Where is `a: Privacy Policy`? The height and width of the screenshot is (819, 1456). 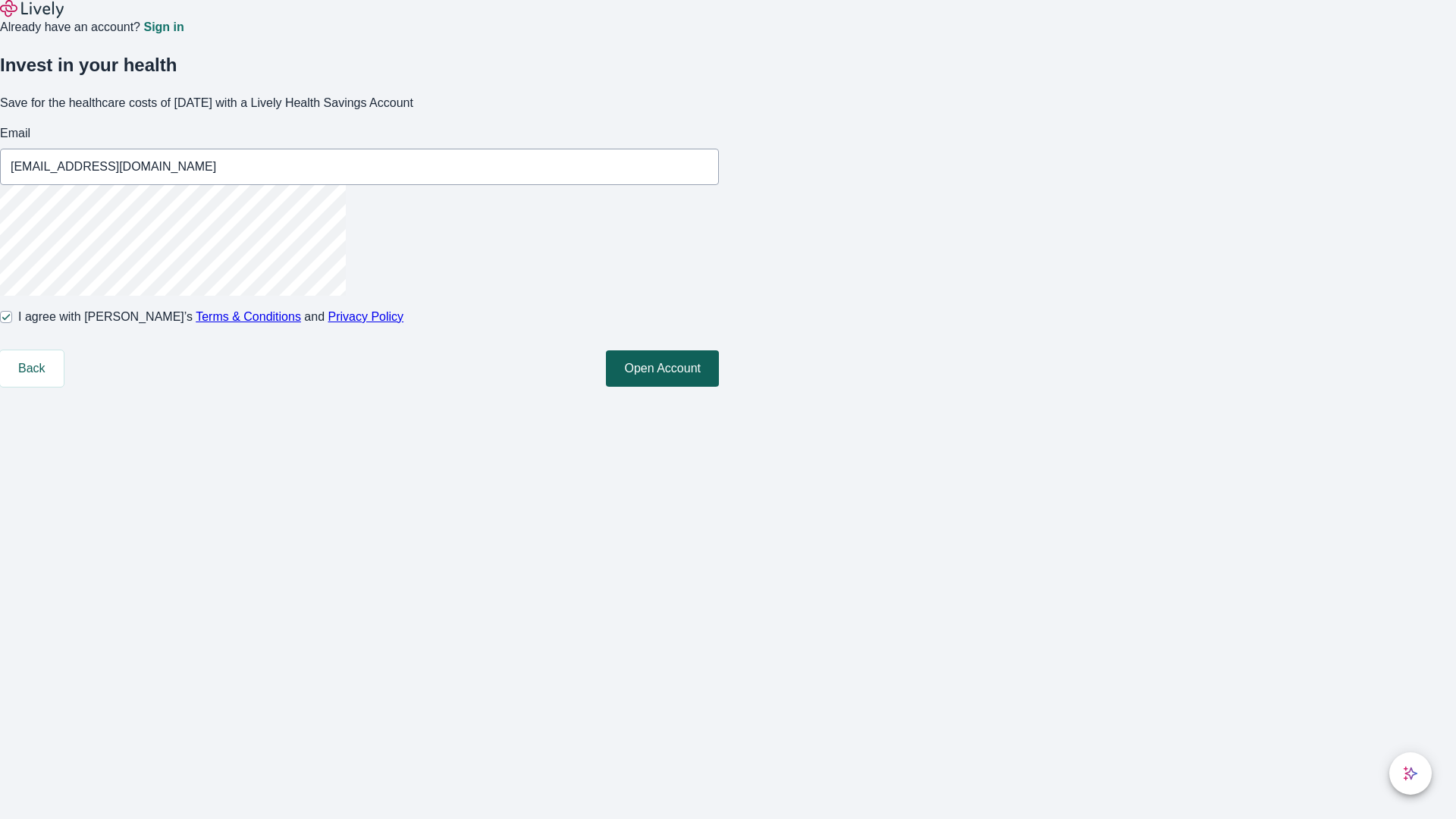
a: Privacy Policy is located at coordinates (366, 317).